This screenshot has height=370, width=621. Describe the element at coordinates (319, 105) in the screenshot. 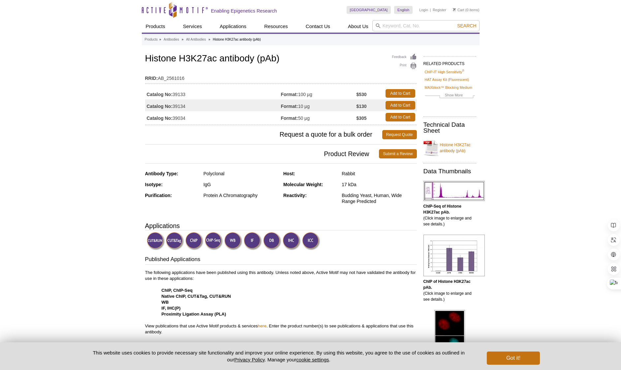

I see `td: 10 µg` at that location.